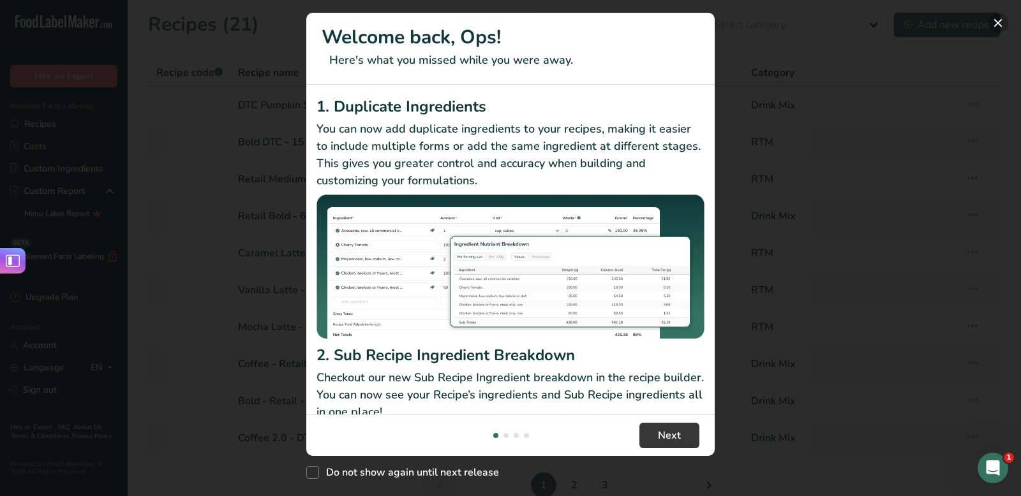 The height and width of the screenshot is (496, 1021). Describe the element at coordinates (510, 155) in the screenshot. I see `p: You can now add duplicate ingredients to your recipes, making it easier to include multiple forms...` at that location.